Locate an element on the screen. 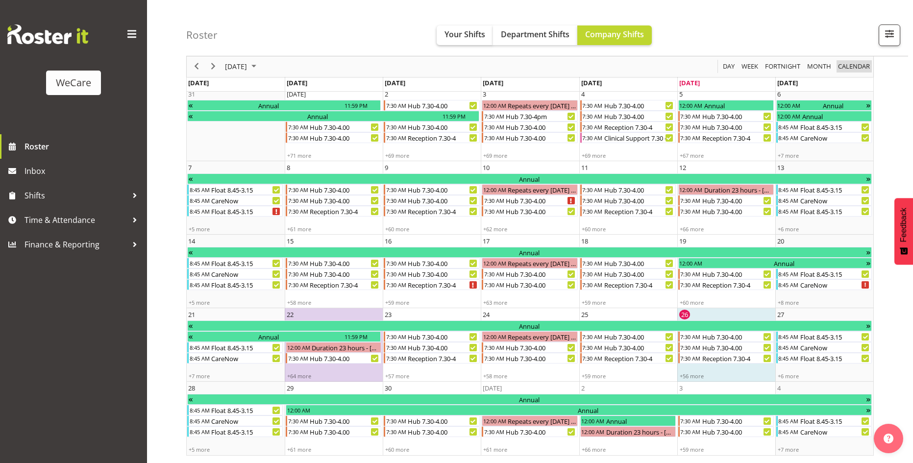  div: +69 more is located at coordinates (628, 155).